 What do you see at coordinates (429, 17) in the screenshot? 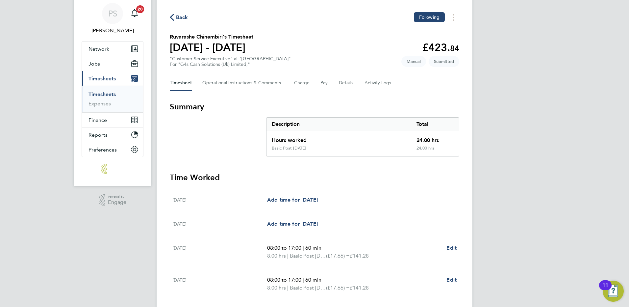
I see `span: Following` at bounding box center [429, 17].